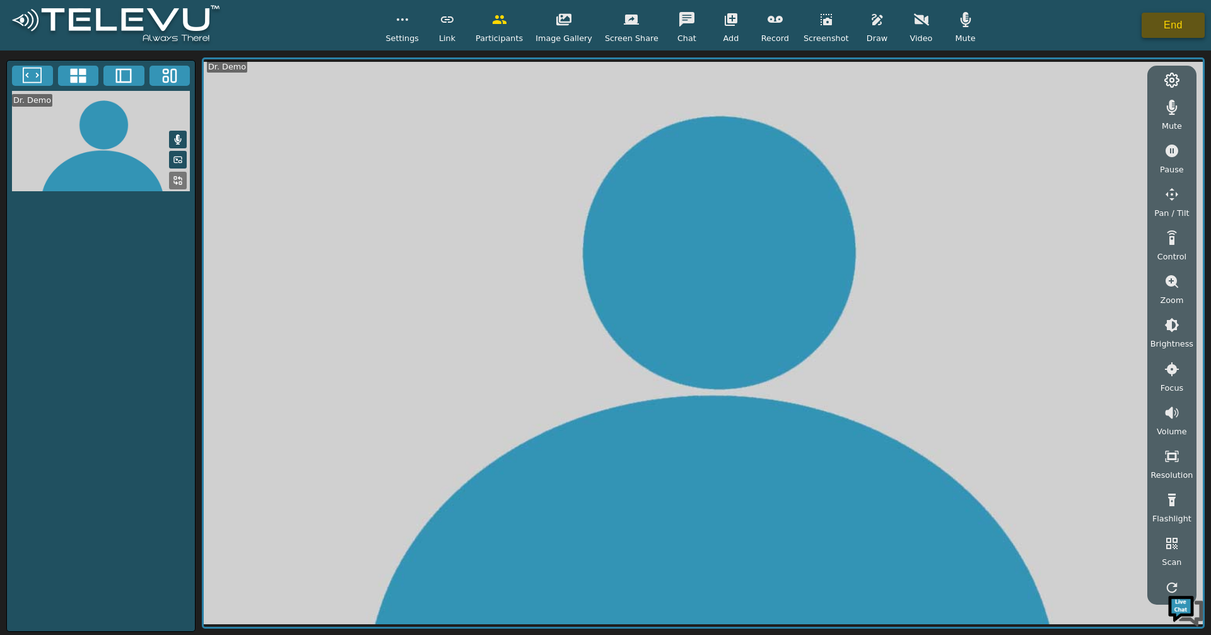 Image resolution: width=1211 pixels, height=635 pixels. I want to click on img: d_736959983_company_1615157101543_736959983, so click(37, 74).